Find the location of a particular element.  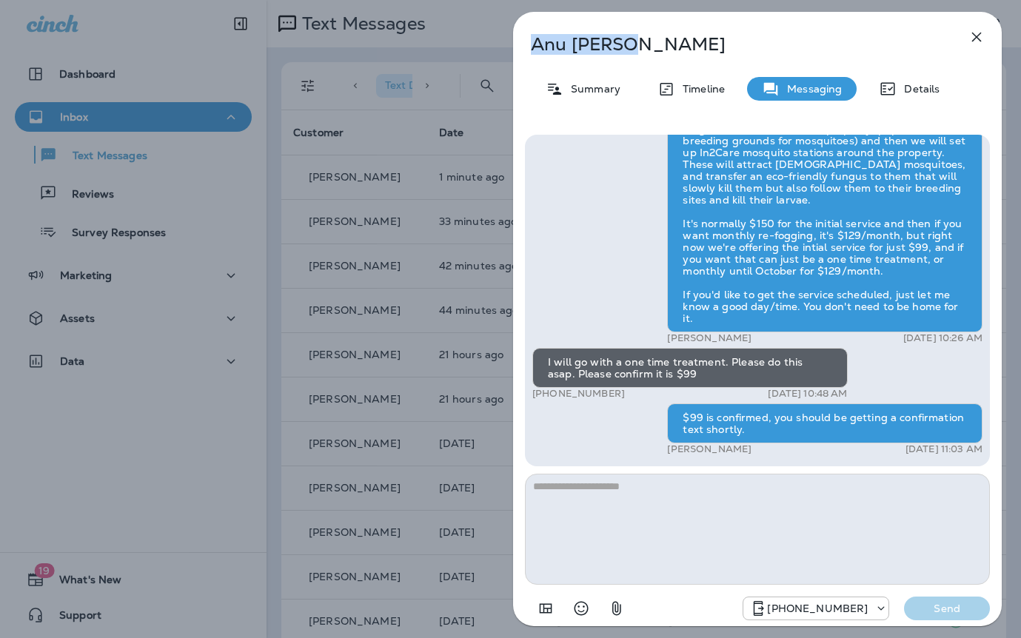

p: Summary is located at coordinates (592, 89).